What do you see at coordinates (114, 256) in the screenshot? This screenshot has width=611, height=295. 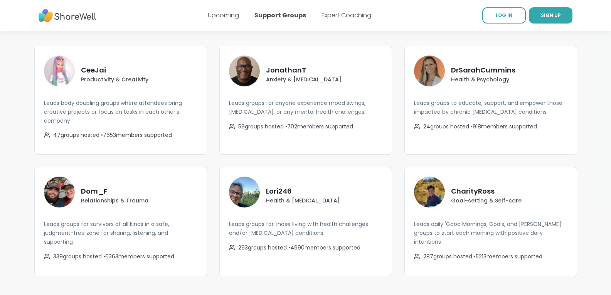 I see `span: 339 groups hosted • 6363 members supported` at bounding box center [114, 256].